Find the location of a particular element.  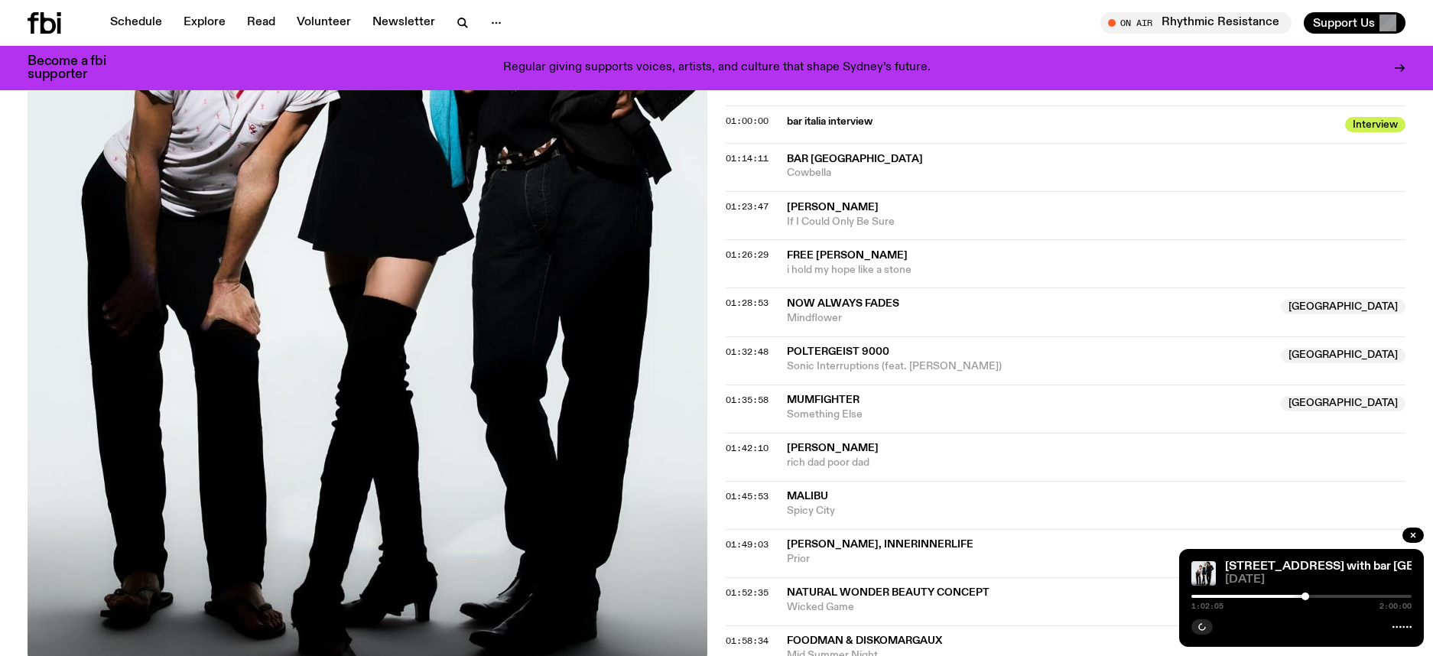

span: 01:28:53 is located at coordinates (747, 303).